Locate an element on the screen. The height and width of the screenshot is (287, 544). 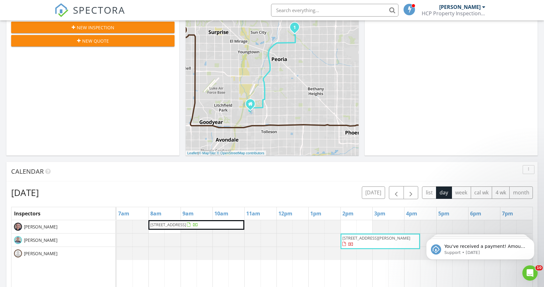
a: 8am is located at coordinates (156, 214).